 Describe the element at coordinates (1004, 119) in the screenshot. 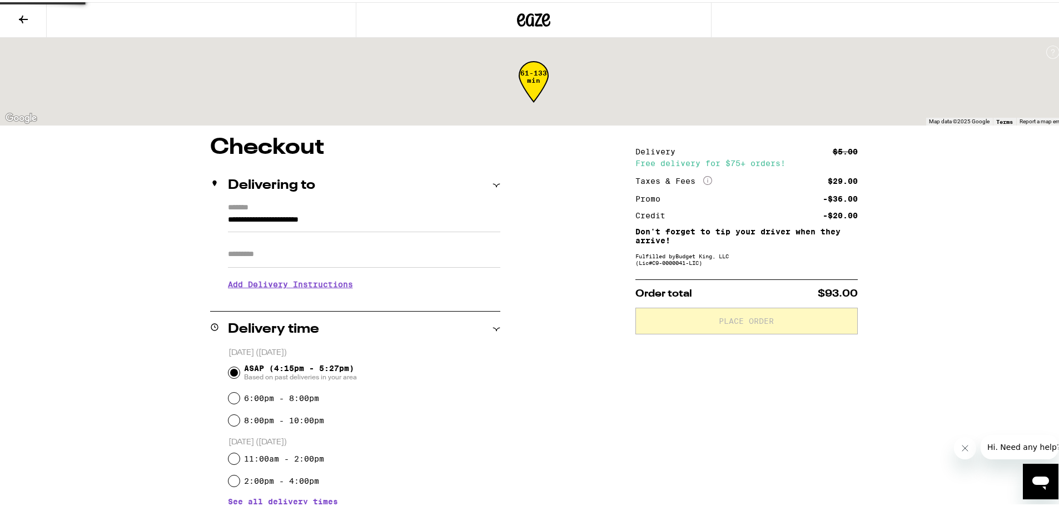

I see `a: Terms` at that location.